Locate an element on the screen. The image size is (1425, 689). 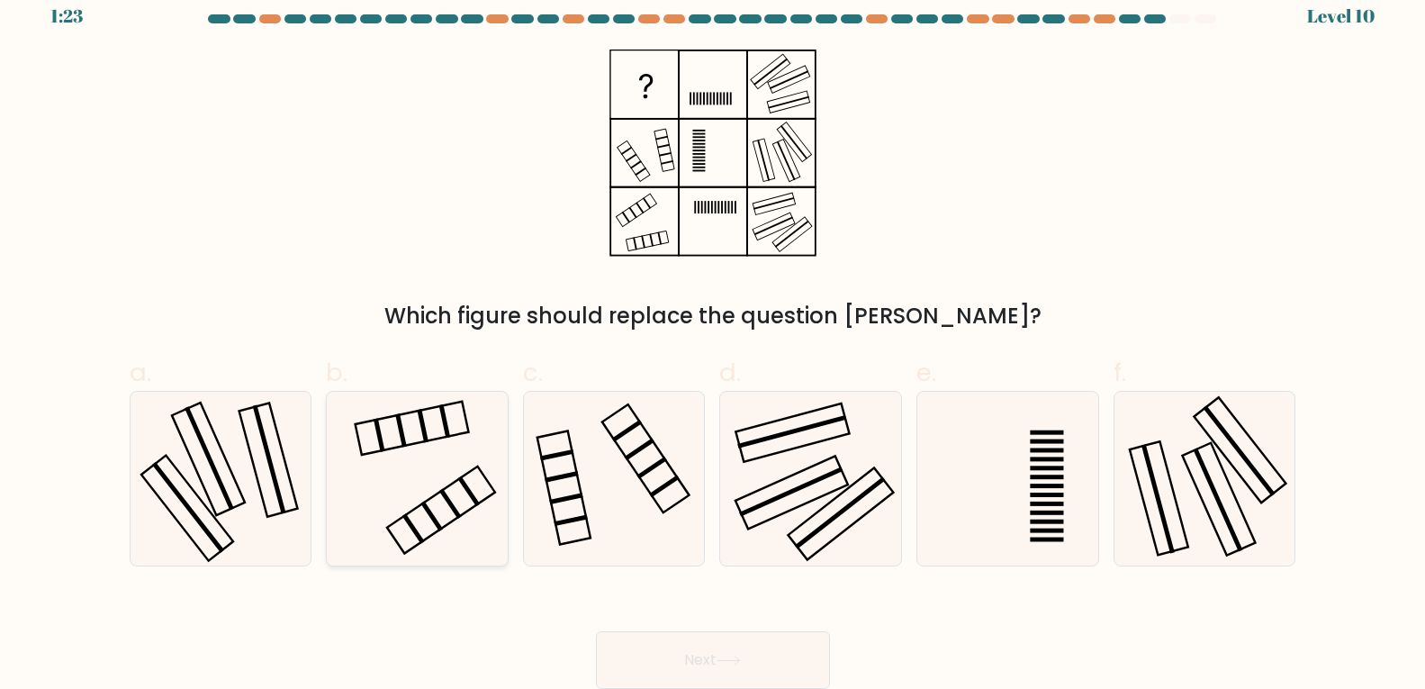
span: f. is located at coordinates (1120, 372).